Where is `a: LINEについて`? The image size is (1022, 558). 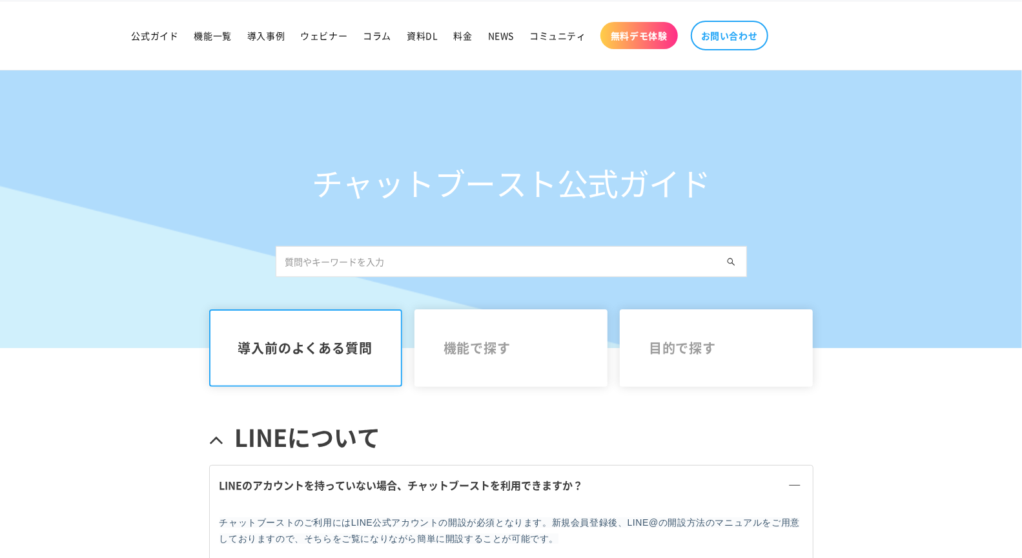
a: LINEについて is located at coordinates (511, 437).